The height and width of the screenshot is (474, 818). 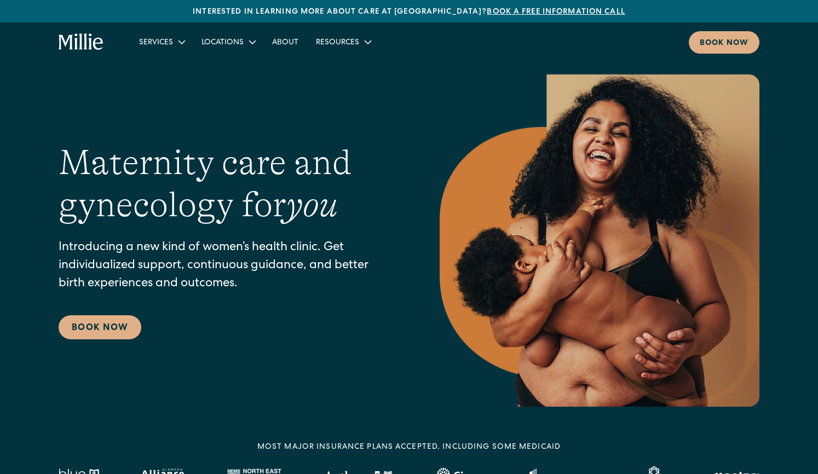 What do you see at coordinates (409, 447) in the screenshot?
I see `div: MOST MAJOR INSURANCE PLANS ACCEPTED, INCLUDING some MEDICAID` at bounding box center [409, 447].